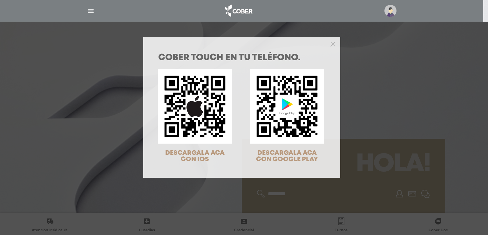 This screenshot has height=235, width=488. Describe the element at coordinates (287, 156) in the screenshot. I see `span: DESCARGALA ACA CON GOOGLE PLAY` at that location.